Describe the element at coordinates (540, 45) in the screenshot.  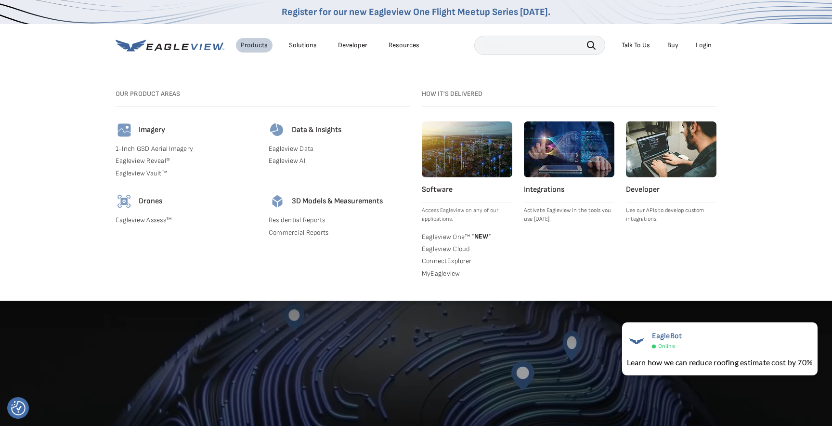
I see `input: Search` at that location.